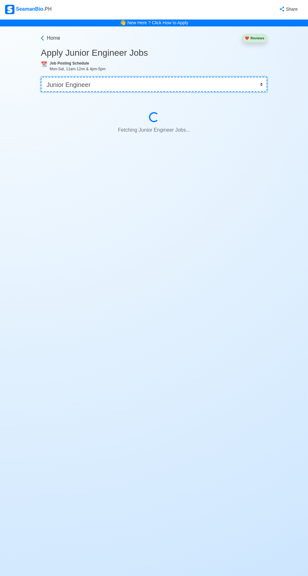 The image size is (308, 576). I want to click on a: Home, so click(50, 38).